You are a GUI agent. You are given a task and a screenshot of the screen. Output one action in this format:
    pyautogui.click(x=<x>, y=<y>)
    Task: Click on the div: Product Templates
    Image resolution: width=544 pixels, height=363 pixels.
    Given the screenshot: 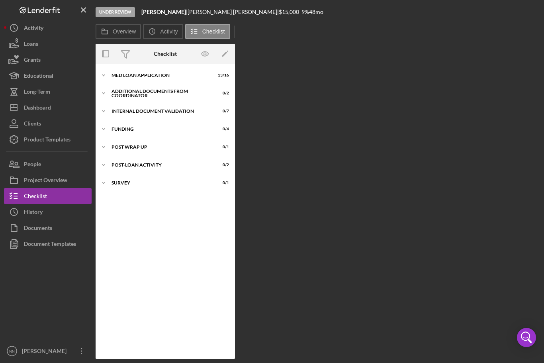 What is the action you would take?
    pyautogui.click(x=47, y=140)
    